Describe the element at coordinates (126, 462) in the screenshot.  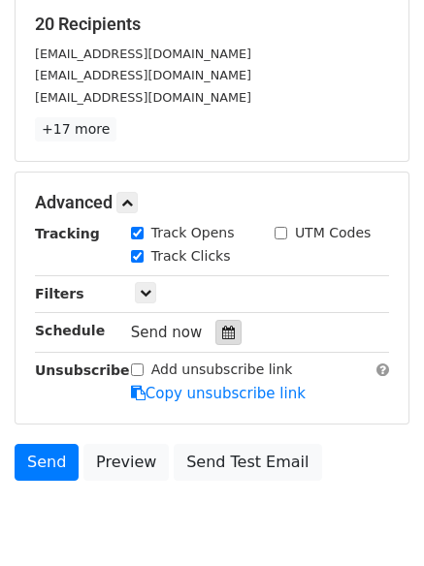
I see `a: Preview` at that location.